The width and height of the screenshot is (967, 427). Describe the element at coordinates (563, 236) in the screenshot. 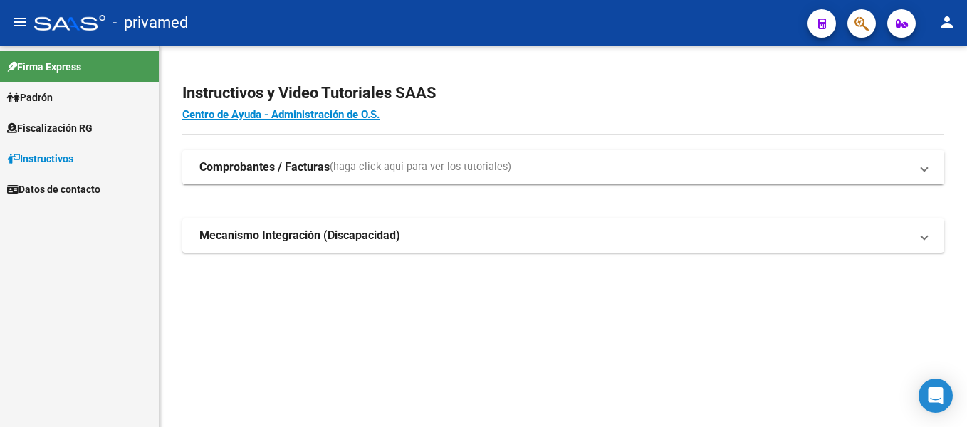

I see `mat-expansion-panel-header: Mecanismo Integración (Discapacidad)` at that location.